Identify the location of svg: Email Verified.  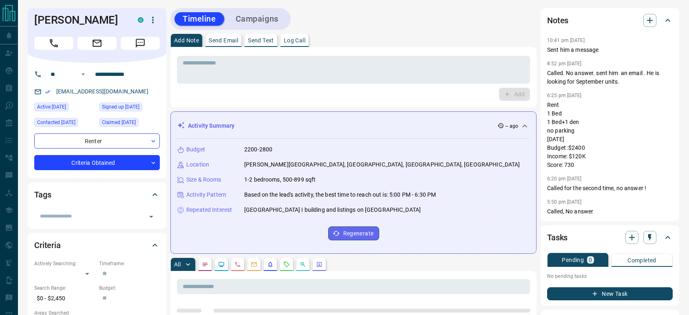
(48, 92).